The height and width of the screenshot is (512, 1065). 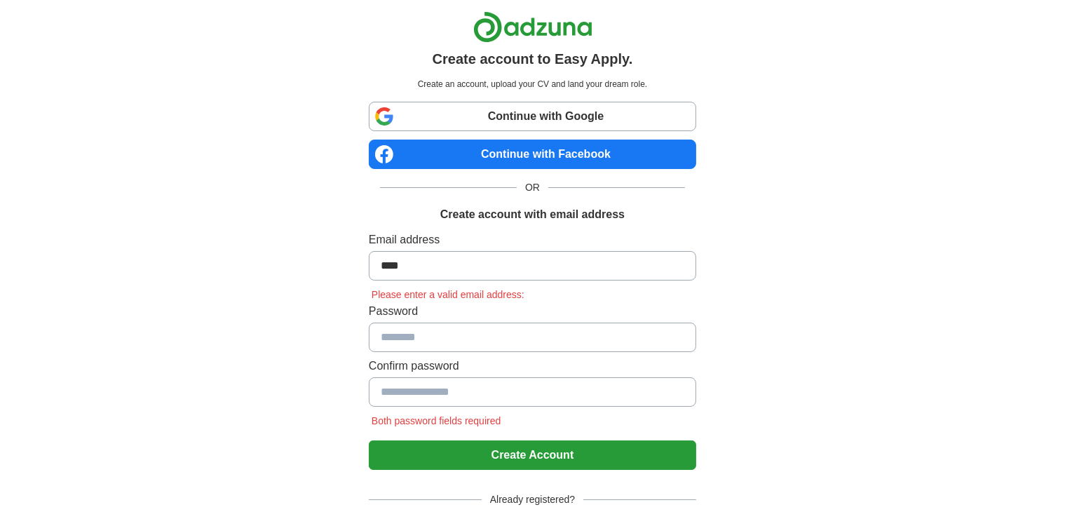 What do you see at coordinates (436, 421) in the screenshot?
I see `span: Both password fields required` at bounding box center [436, 421].